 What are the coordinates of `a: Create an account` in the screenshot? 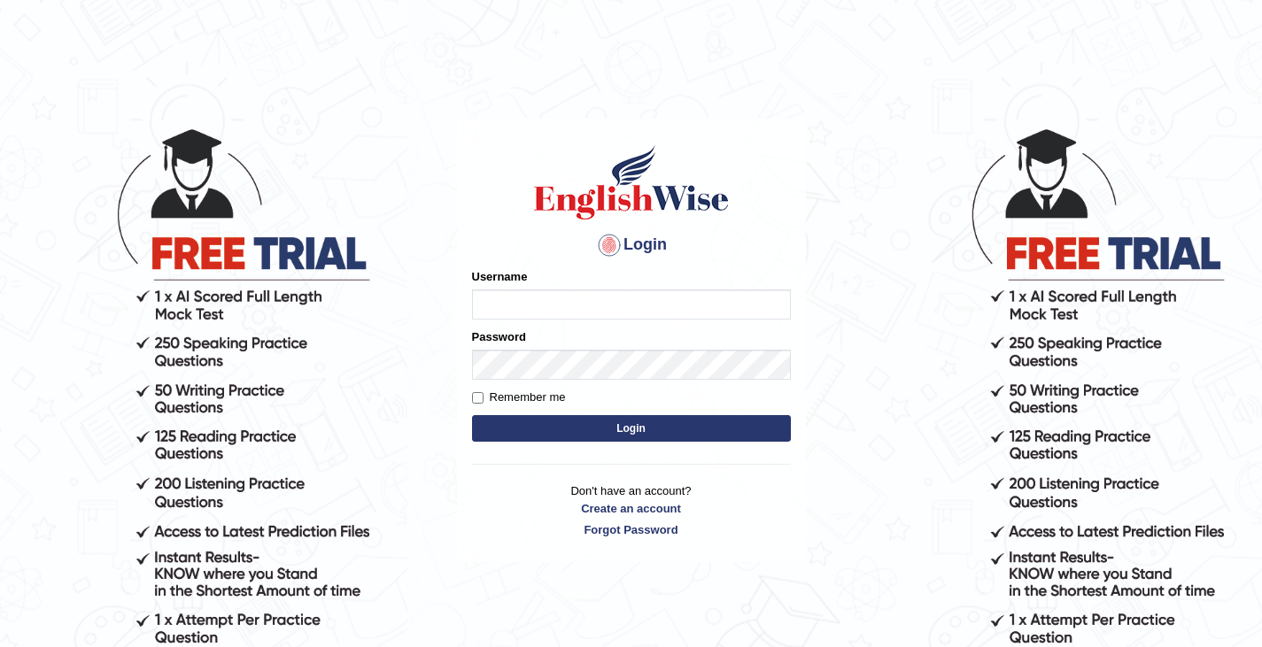 It's located at (631, 508).